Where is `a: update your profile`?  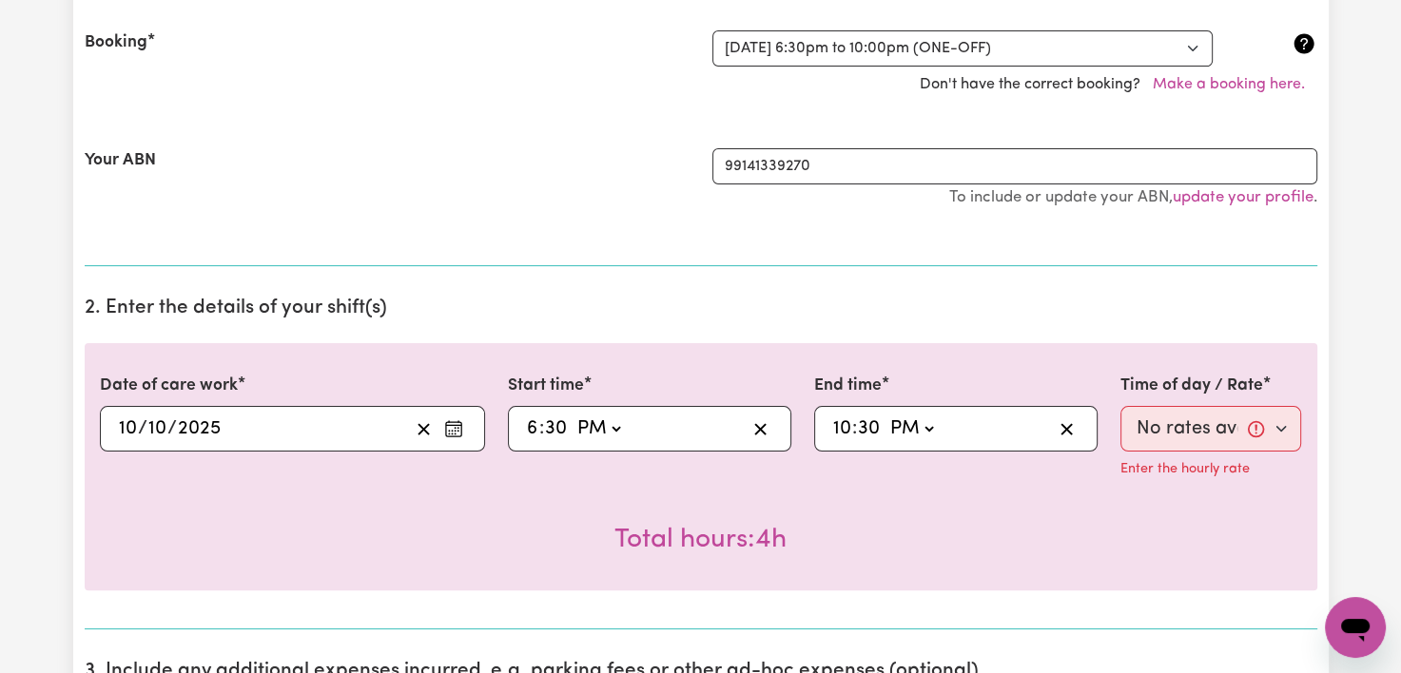
a: update your profile is located at coordinates (1243, 197).